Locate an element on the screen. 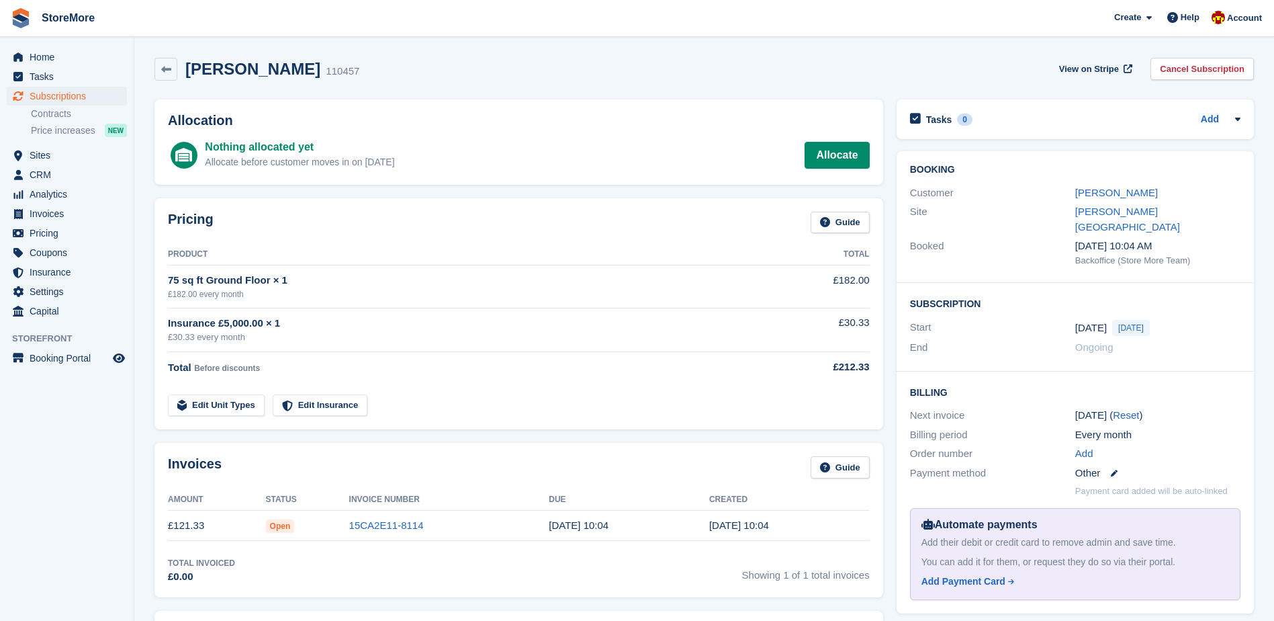 The image size is (1274, 621). h2: Booking is located at coordinates (1075, 170).